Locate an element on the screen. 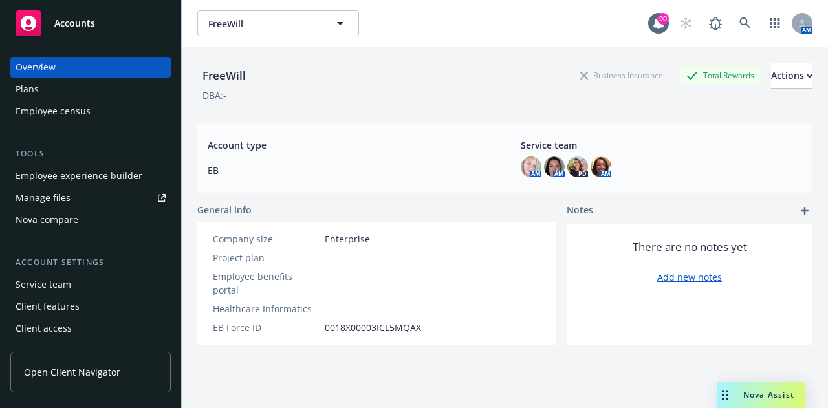  div: Actions is located at coordinates (792, 76).